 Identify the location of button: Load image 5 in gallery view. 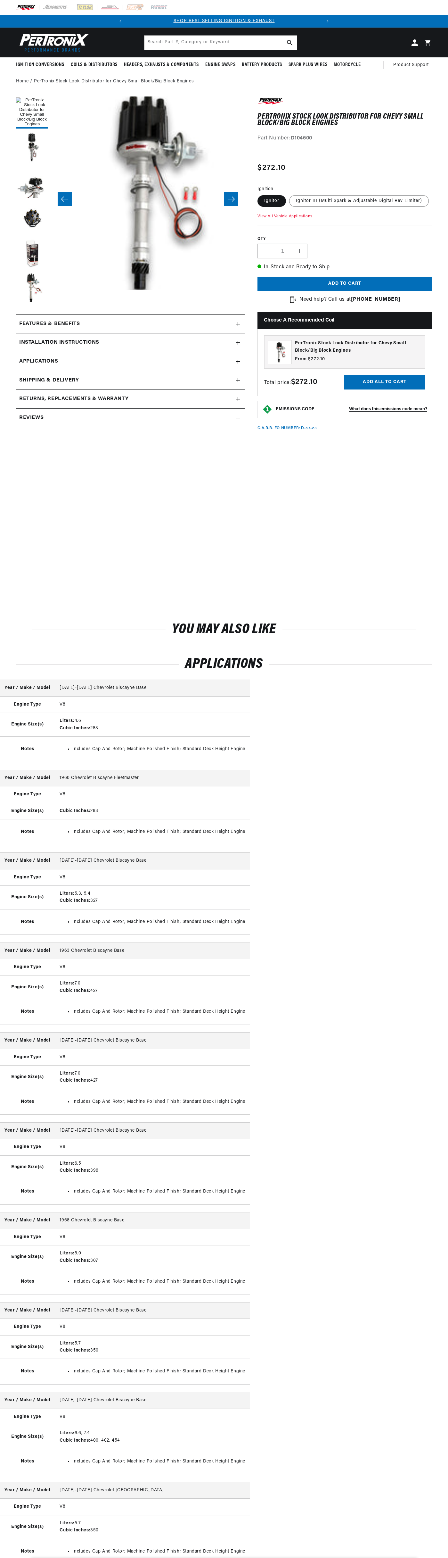
(32, 254).